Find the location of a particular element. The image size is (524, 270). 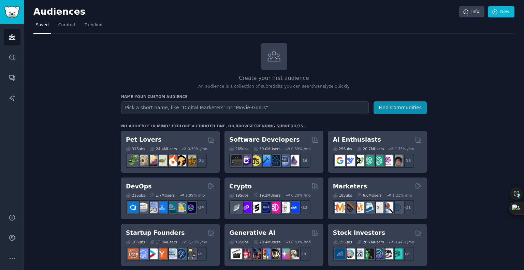

img: chatgpt_promptDesign is located at coordinates (369, 160).